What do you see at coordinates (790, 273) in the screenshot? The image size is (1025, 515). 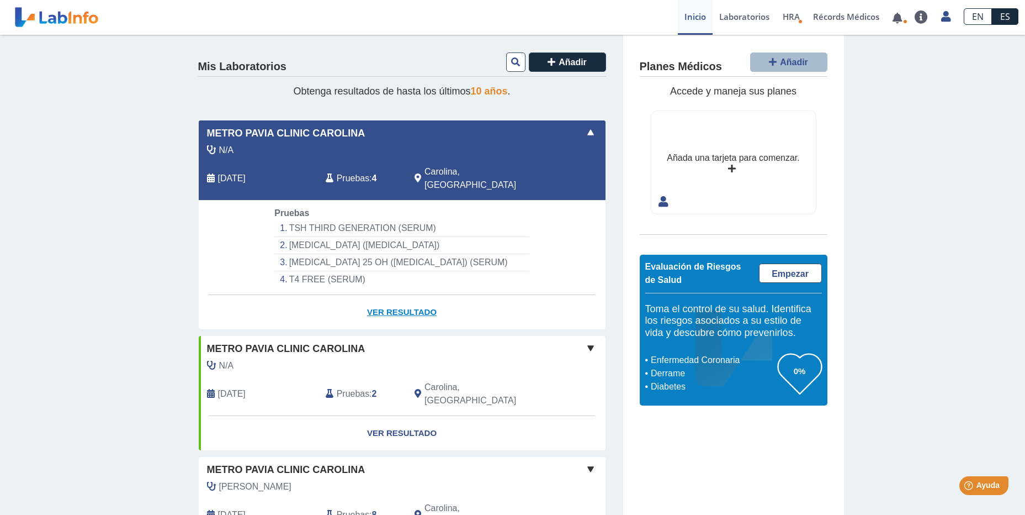 I see `span: Empezar` at bounding box center [790, 273].